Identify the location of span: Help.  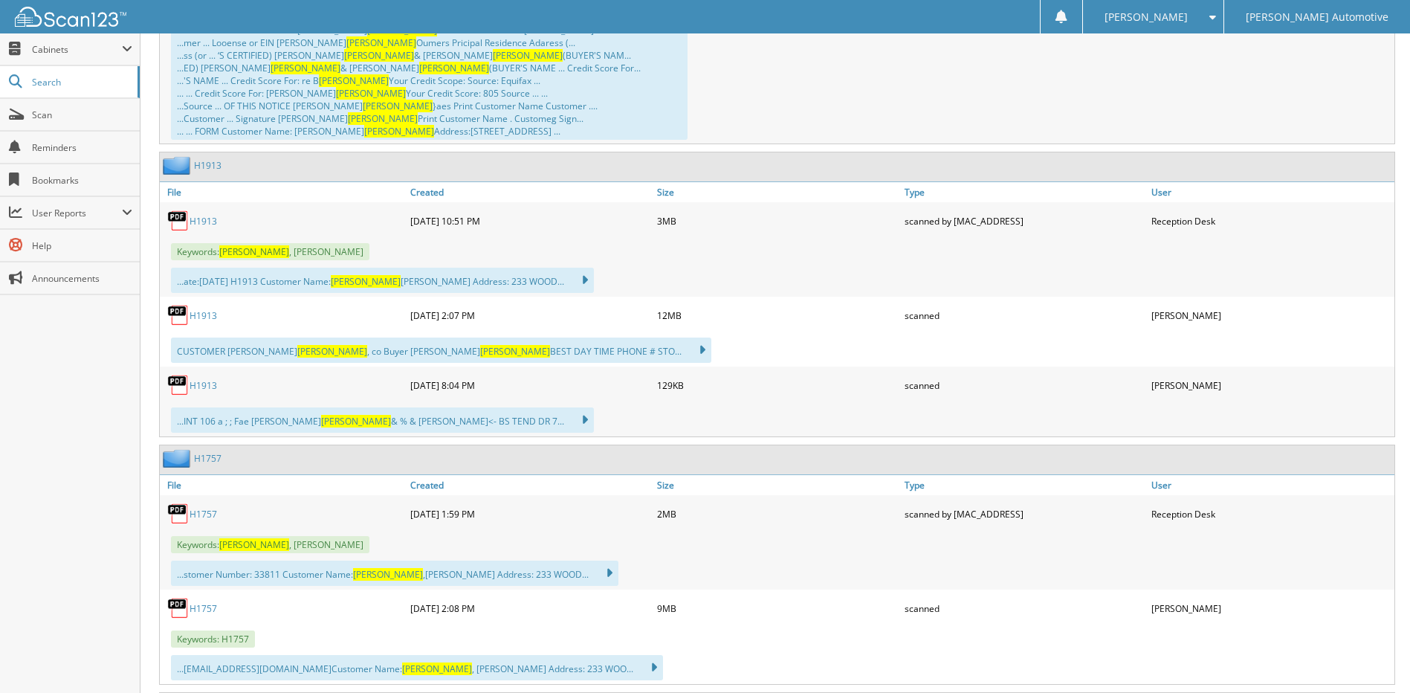
(82, 245).